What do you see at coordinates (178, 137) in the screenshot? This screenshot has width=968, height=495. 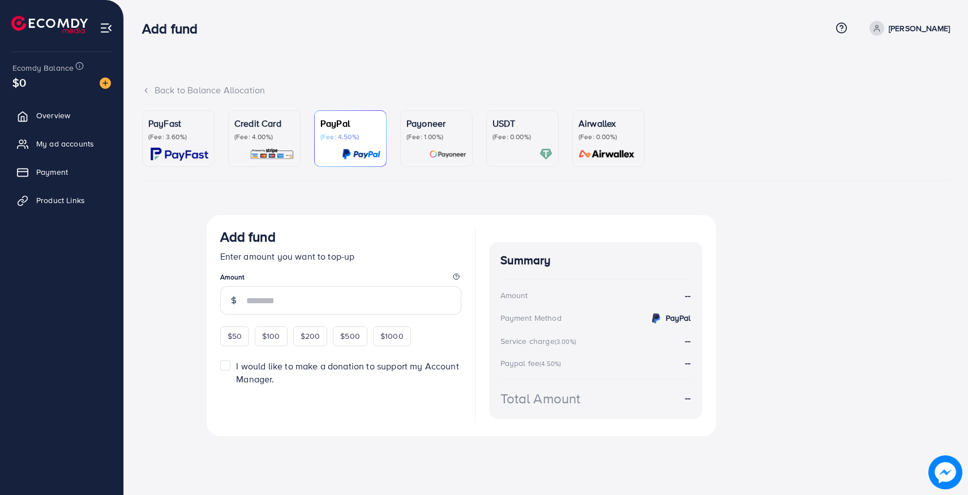 I see `p: (Fee: 3.60%)` at bounding box center [178, 137].